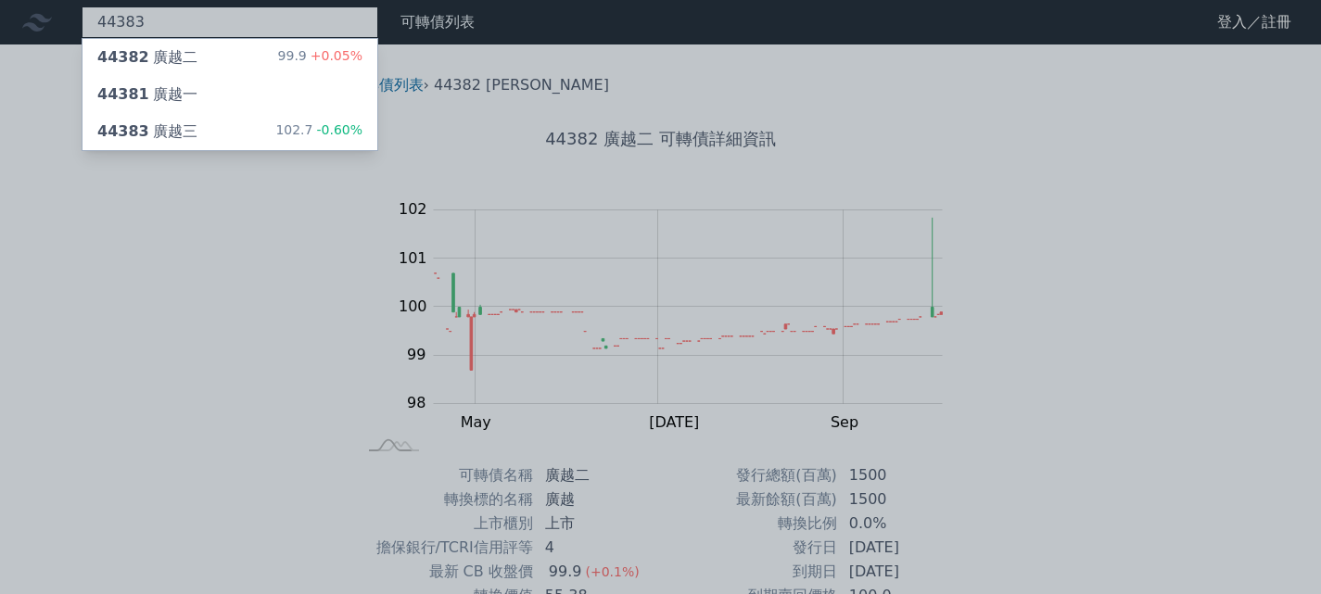 The height and width of the screenshot is (594, 1321). Describe the element at coordinates (123, 57) in the screenshot. I see `span: 44382` at that location.